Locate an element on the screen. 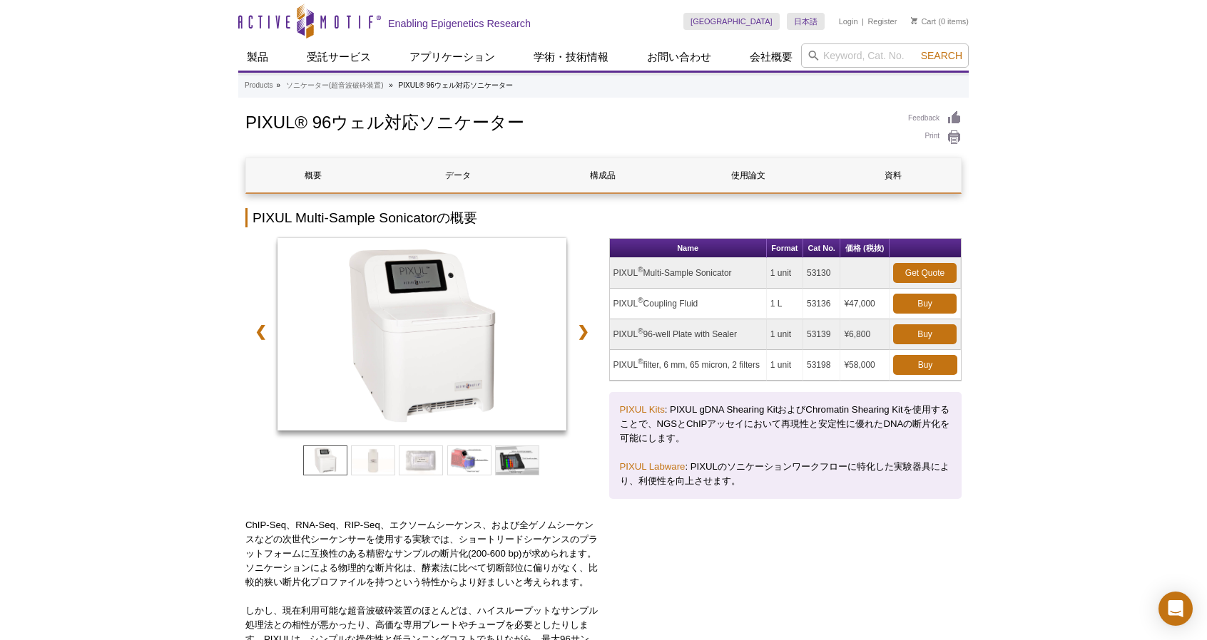  p: ChIP-Seq、RNA-Seq、RIP-Seq、エクソームシーケンス、および全ゲノムシーケンスなどの次世代シーケンサーを使用する実験では、ショートリードシーケンスのプラットフォームに互換性のあ... is located at coordinates (421, 554).